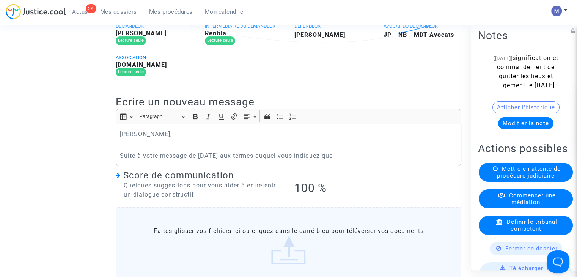 Image resolution: width=577 pixels, height=277 pixels. I want to click on span: INTERMÉDIAIRE DU DEMANDEUR, so click(240, 26).